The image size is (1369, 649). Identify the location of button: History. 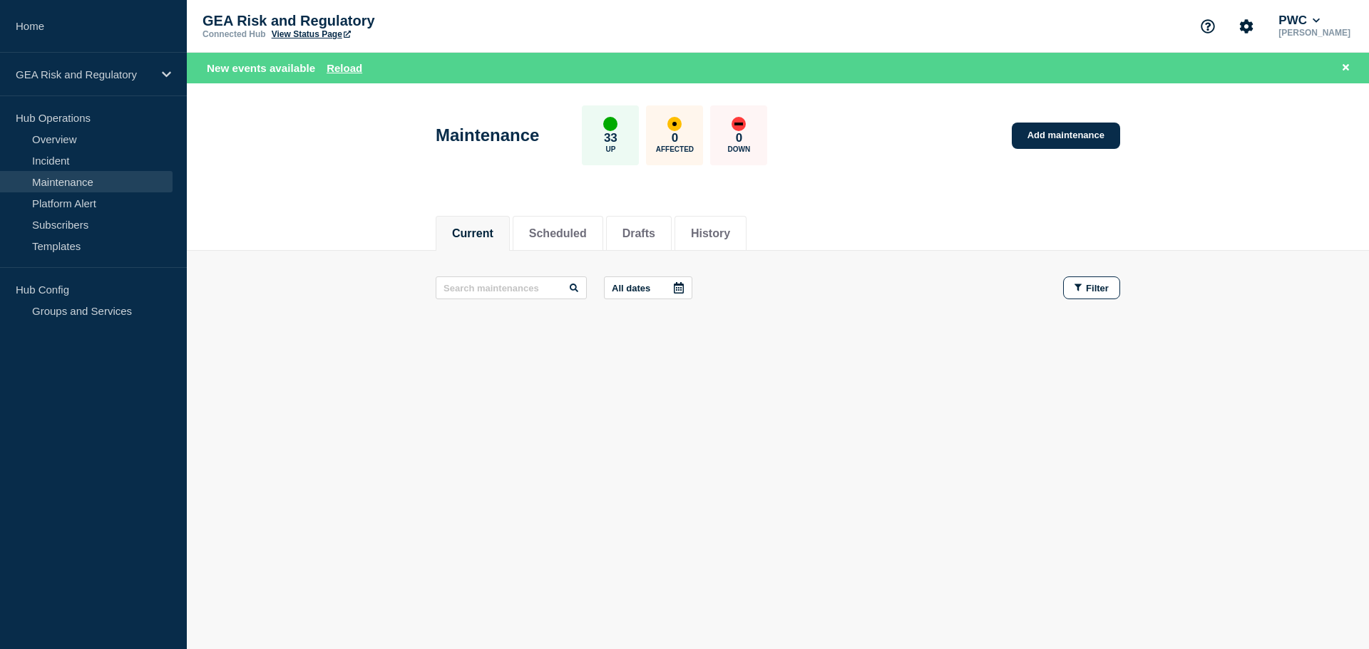
(710, 234).